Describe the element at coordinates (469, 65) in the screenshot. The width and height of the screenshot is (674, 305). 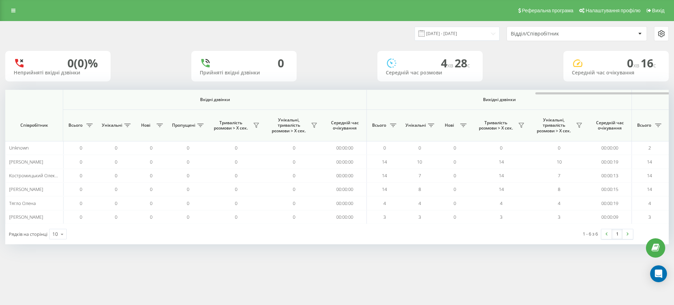
I see `span: c` at that location.